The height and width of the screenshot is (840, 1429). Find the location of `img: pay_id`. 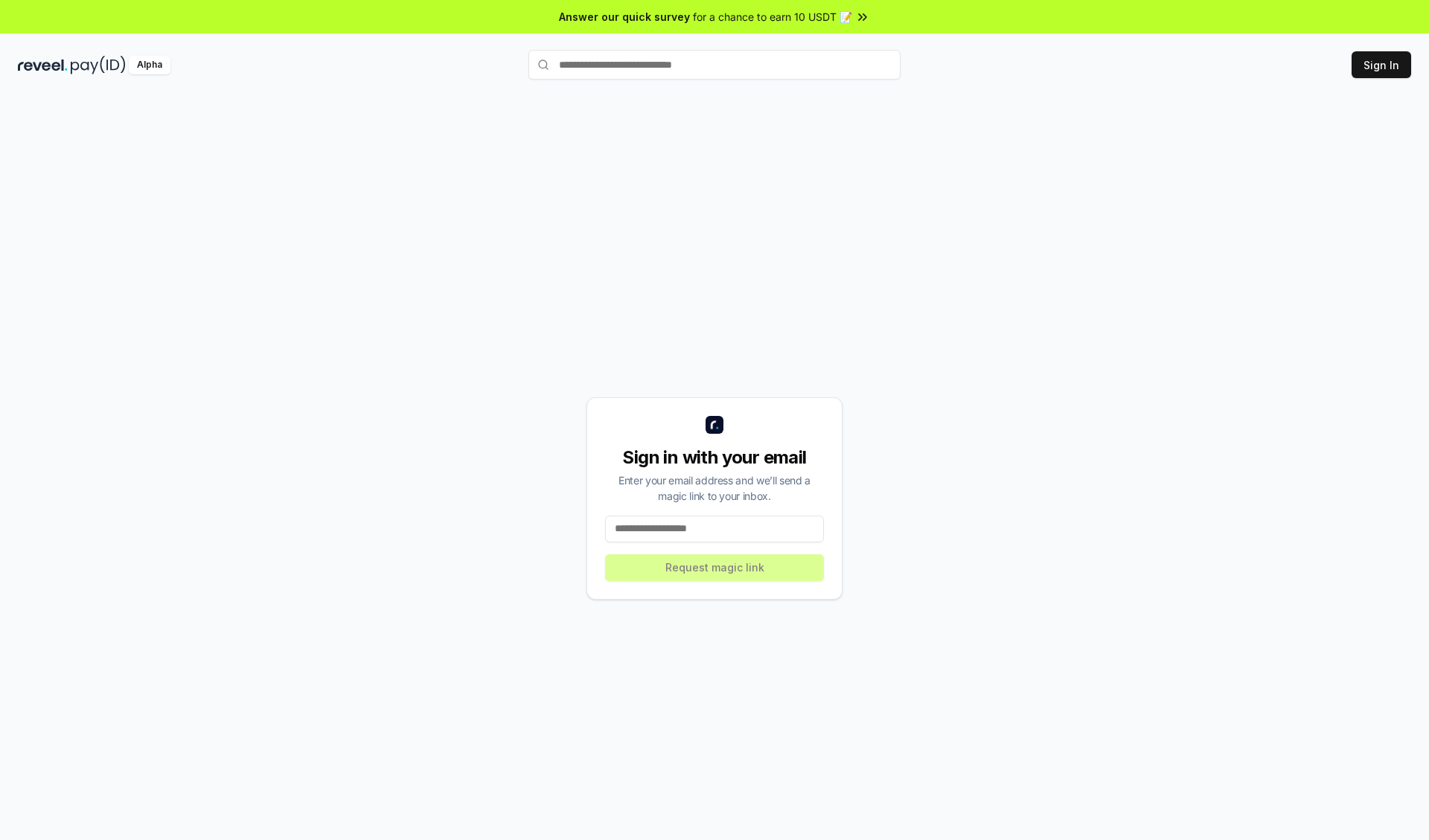

img: pay_id is located at coordinates (98, 65).